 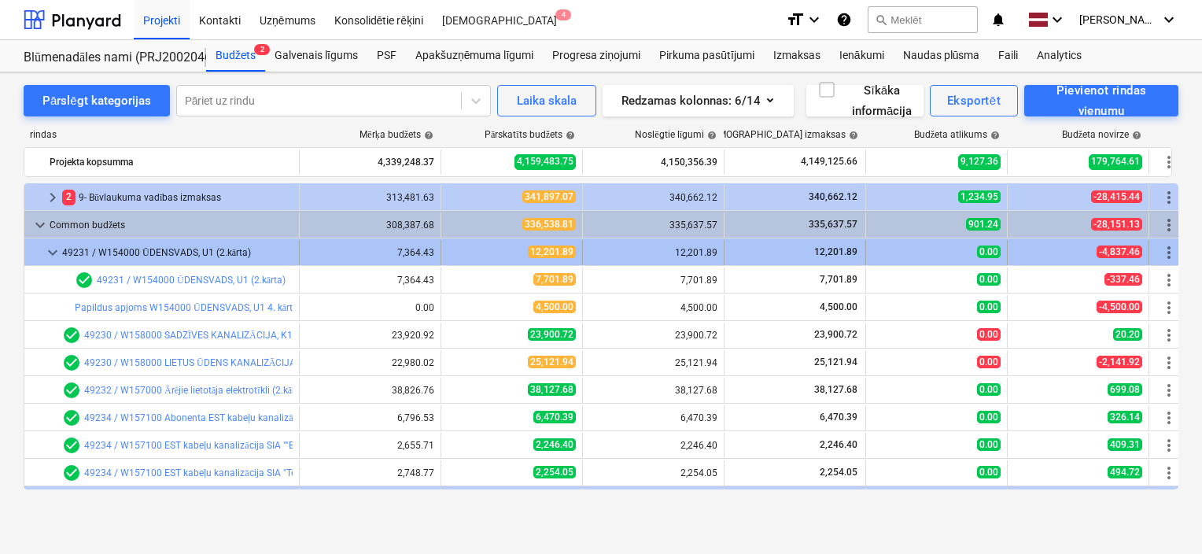 I want to click on div: Budžets, so click(x=235, y=56).